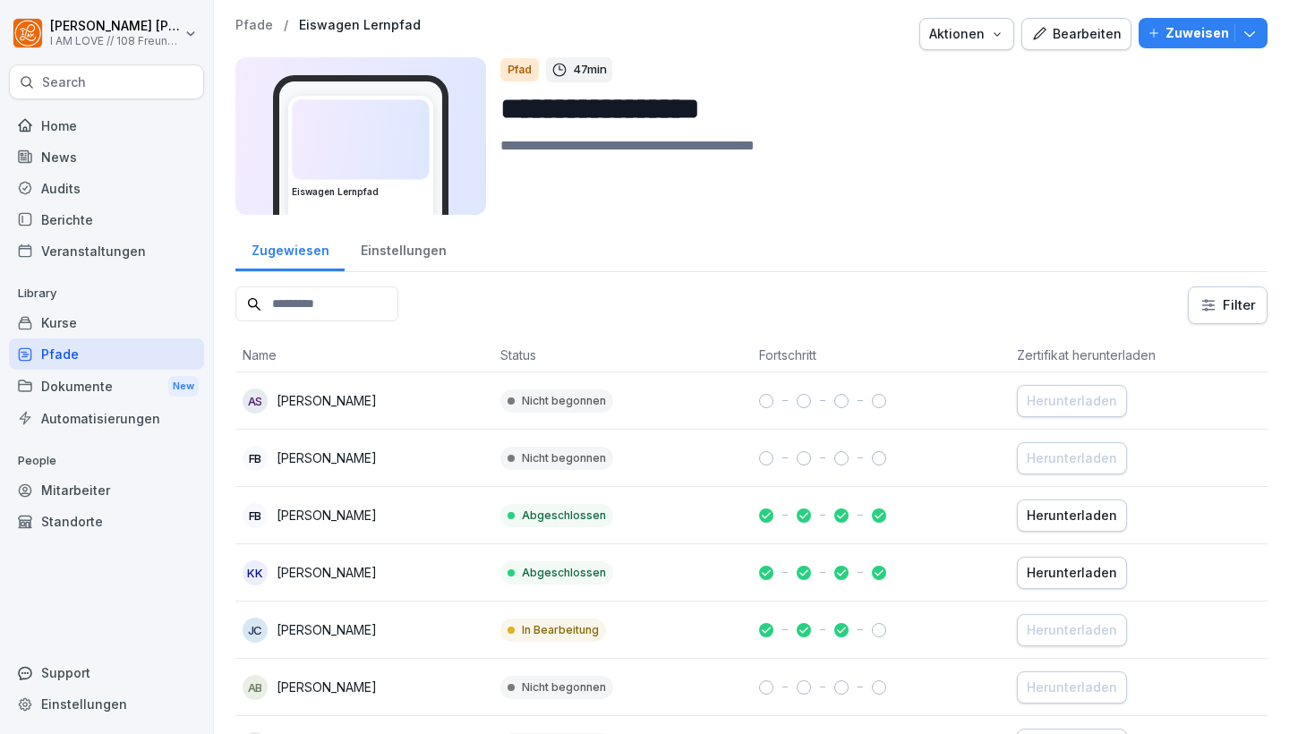 The image size is (1289, 734). Describe the element at coordinates (106, 386) in the screenshot. I see `div: Dokumente` at that location.